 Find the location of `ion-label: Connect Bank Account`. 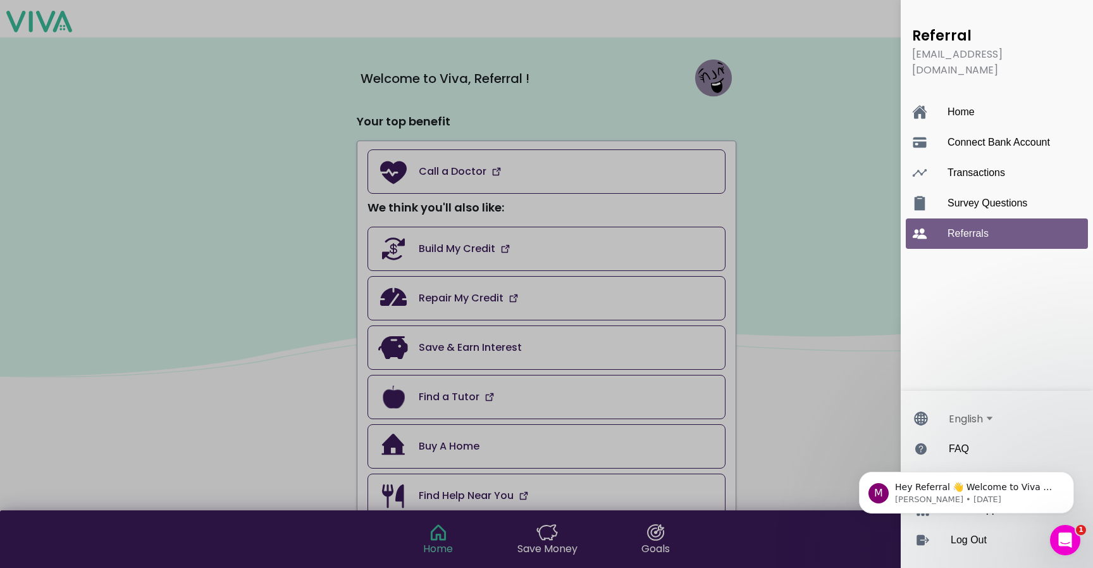

ion-label: Connect Bank Account is located at coordinates (1010, 142).